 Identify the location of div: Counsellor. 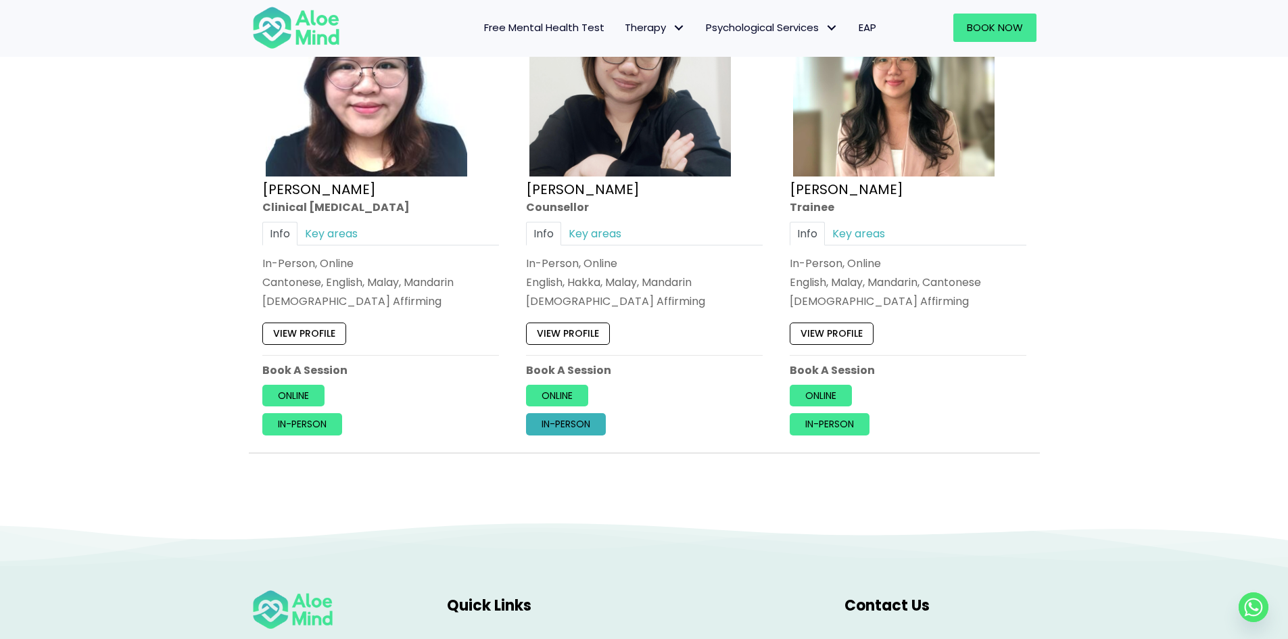
(644, 207).